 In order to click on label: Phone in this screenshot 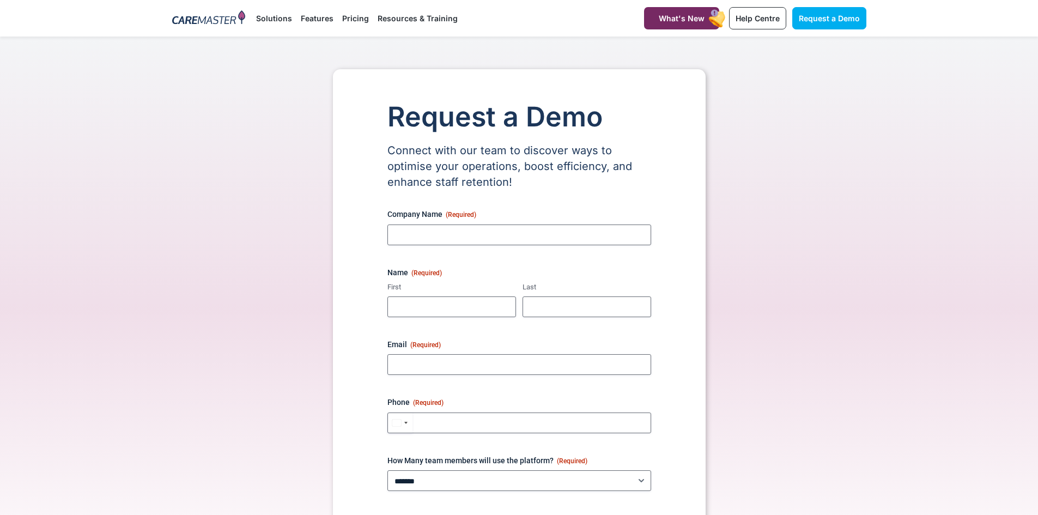, I will do `click(519, 402)`.